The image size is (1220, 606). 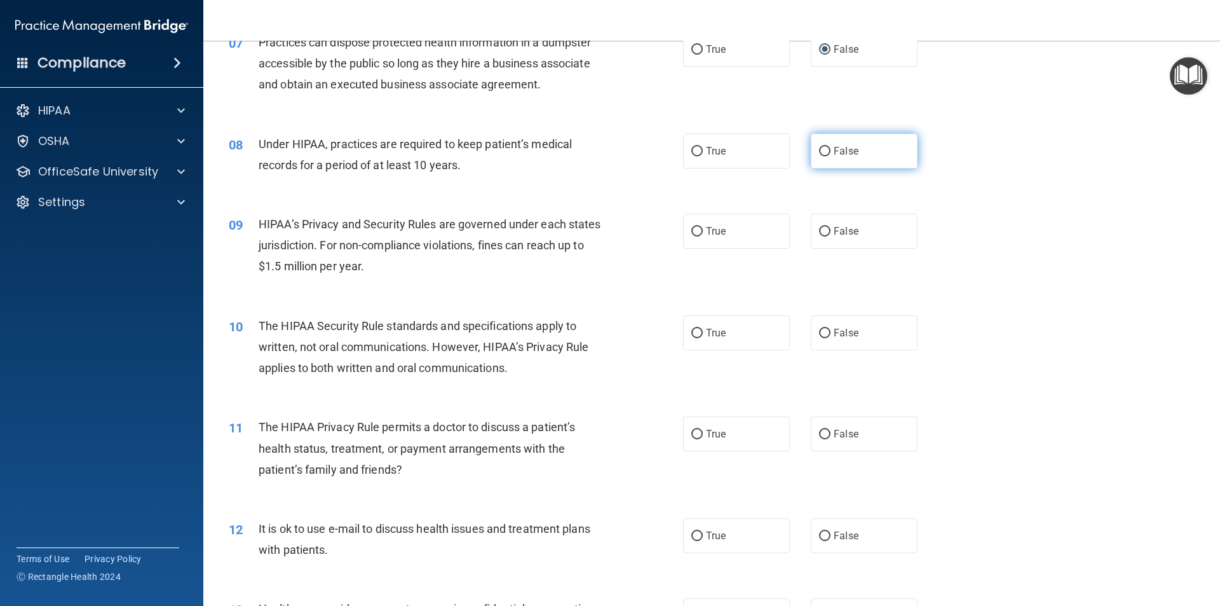 I want to click on span: 11, so click(x=236, y=428).